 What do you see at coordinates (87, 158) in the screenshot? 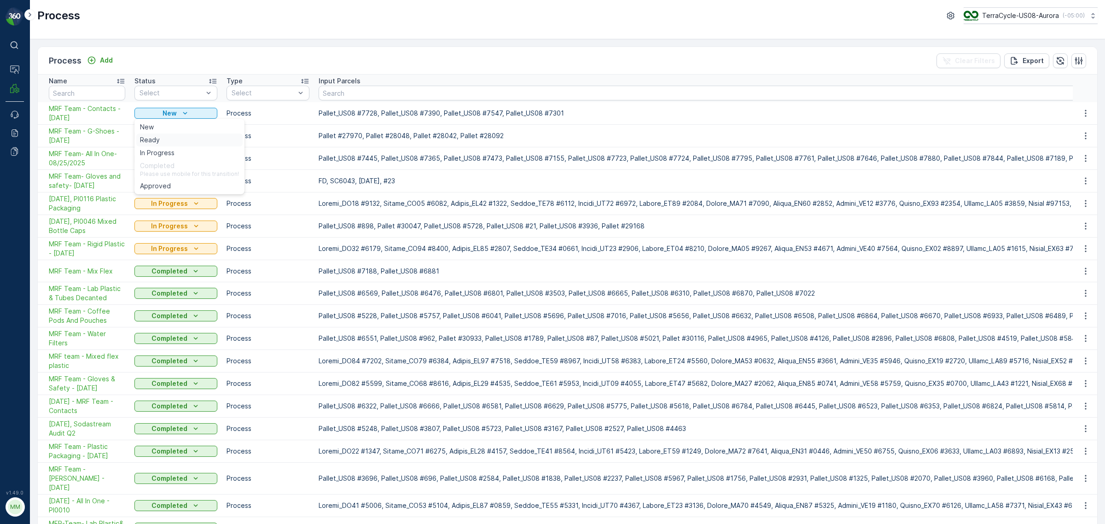
I see `a: MRF Team- All In One-08/25/2025` at bounding box center [87, 158].